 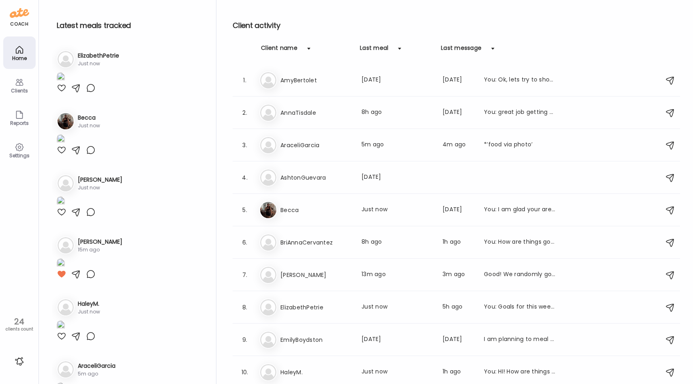 What do you see at coordinates (520, 210) in the screenshot?
I see `div: You: I am glad your are feeling satisfied and guilt-free with your food! Keep it up :)` at bounding box center [520, 210].